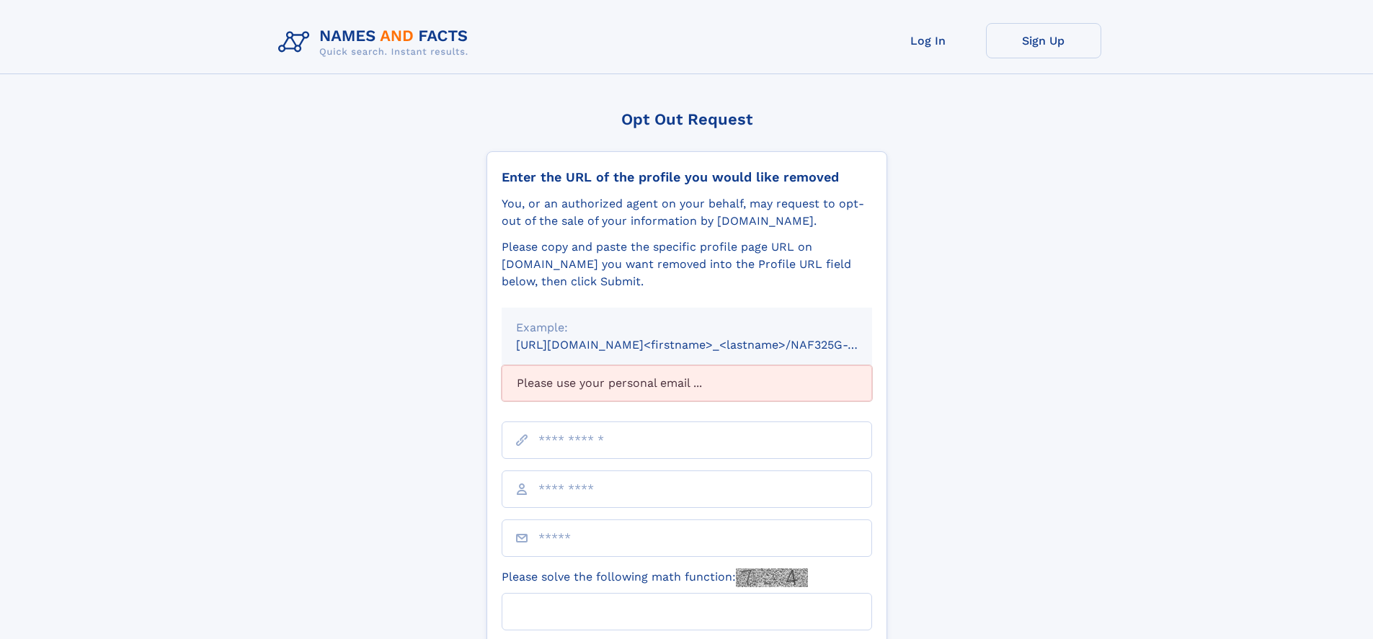  Describe the element at coordinates (1043, 40) in the screenshot. I see `a: Sign Up` at that location.